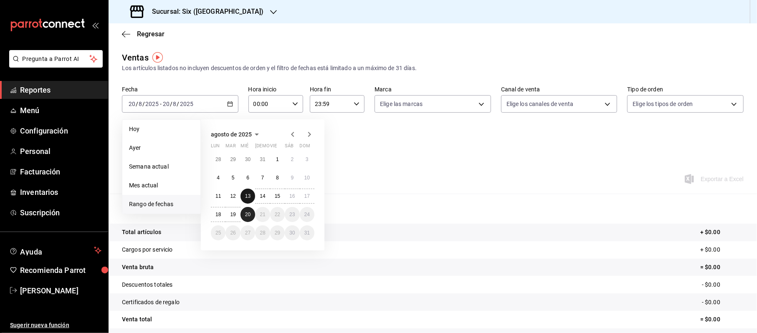 The image size is (757, 333). Describe the element at coordinates (401, 104) in the screenshot. I see `span: Elige las marcas` at that location.